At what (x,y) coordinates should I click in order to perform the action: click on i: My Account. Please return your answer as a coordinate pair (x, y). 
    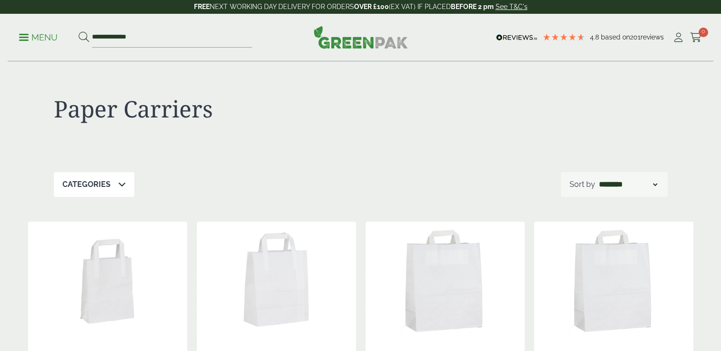
    Looking at the image, I should click on (678, 38).